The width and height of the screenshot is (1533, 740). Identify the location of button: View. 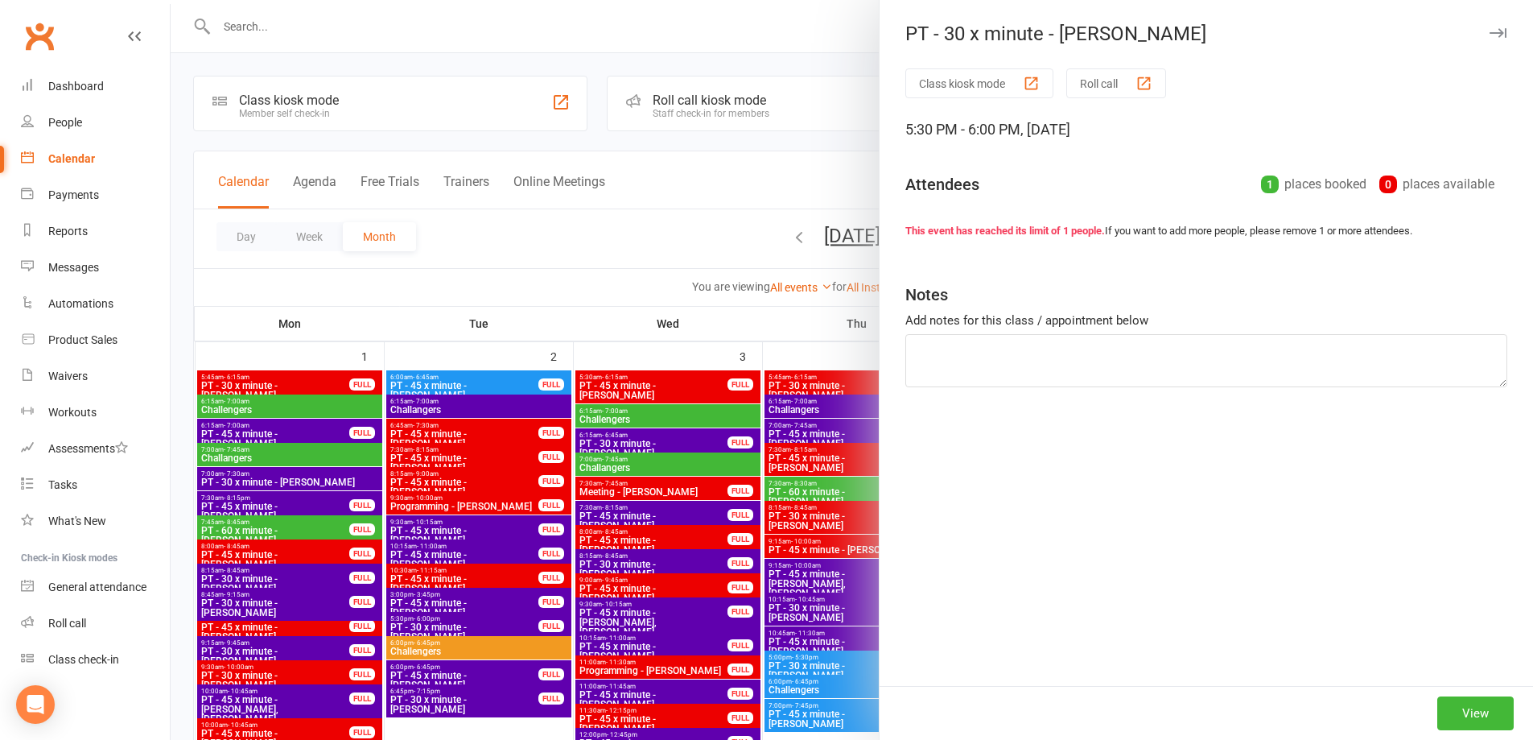
(1475, 713).